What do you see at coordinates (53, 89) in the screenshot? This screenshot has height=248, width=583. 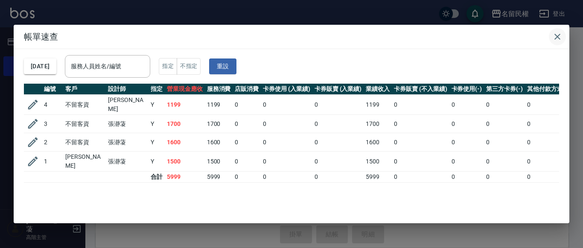 I see `th: 編號` at bounding box center [53, 89].